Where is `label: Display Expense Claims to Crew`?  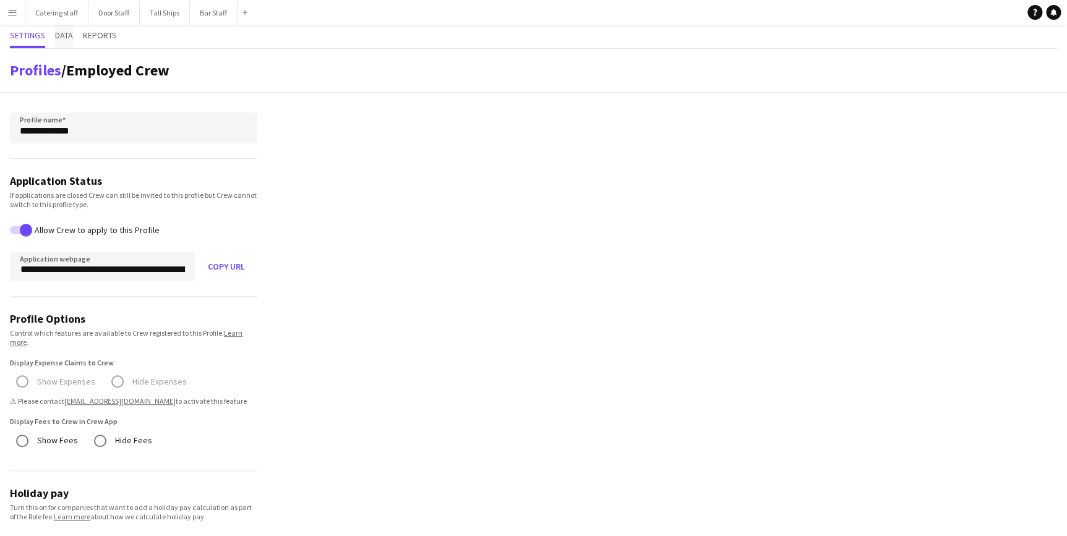 label: Display Expense Claims to Crew is located at coordinates (62, 362).